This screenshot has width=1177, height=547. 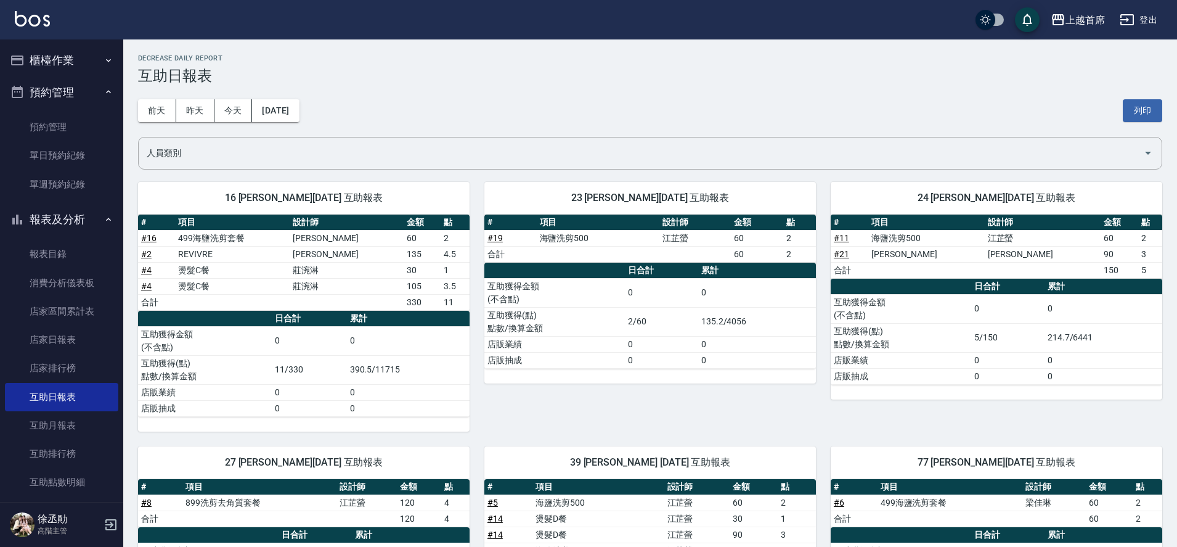 What do you see at coordinates (259, 502) in the screenshot?
I see `td: 899洗剪去角質套餐` at bounding box center [259, 502].